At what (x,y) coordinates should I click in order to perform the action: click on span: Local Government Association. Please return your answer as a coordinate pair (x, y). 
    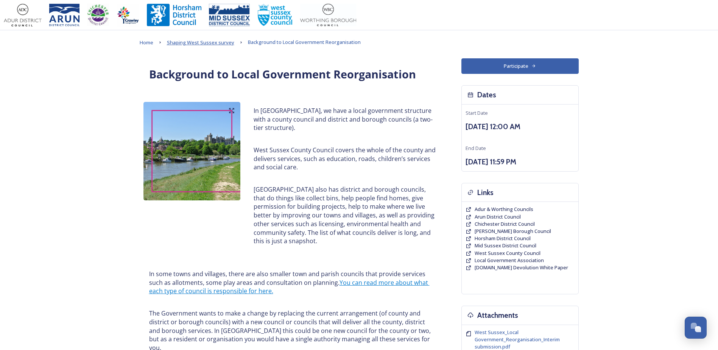
    Looking at the image, I should click on (509, 260).